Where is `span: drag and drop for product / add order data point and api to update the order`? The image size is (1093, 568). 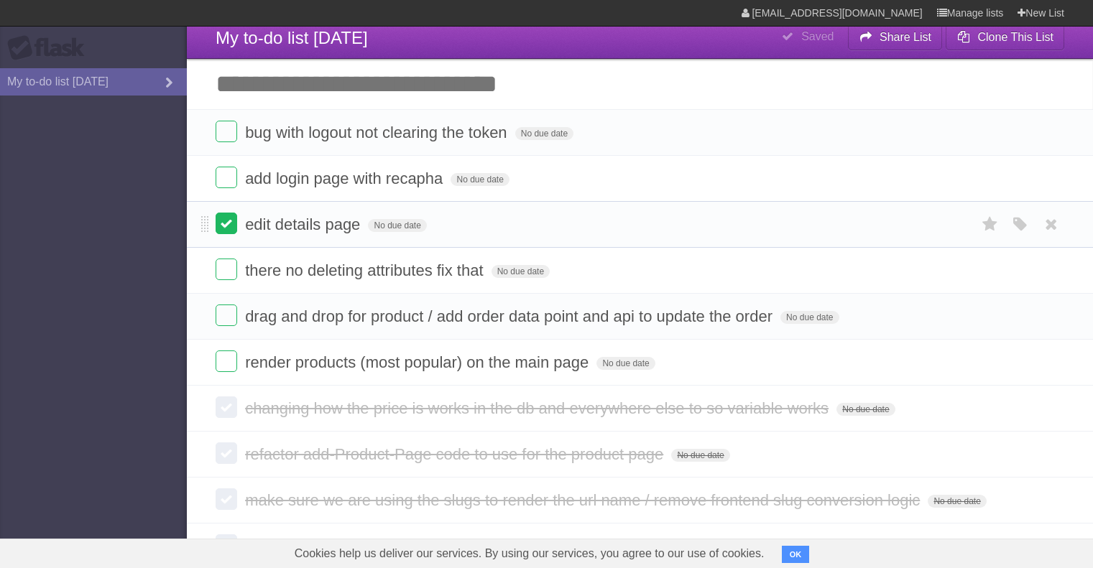 span: drag and drop for product / add order data point and api to update the order is located at coordinates (510, 316).